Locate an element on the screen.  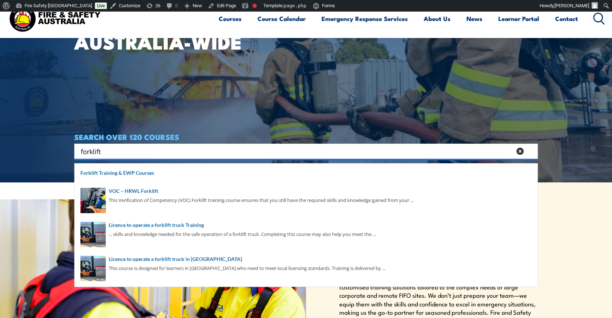
input: Search input is located at coordinates (296, 151).